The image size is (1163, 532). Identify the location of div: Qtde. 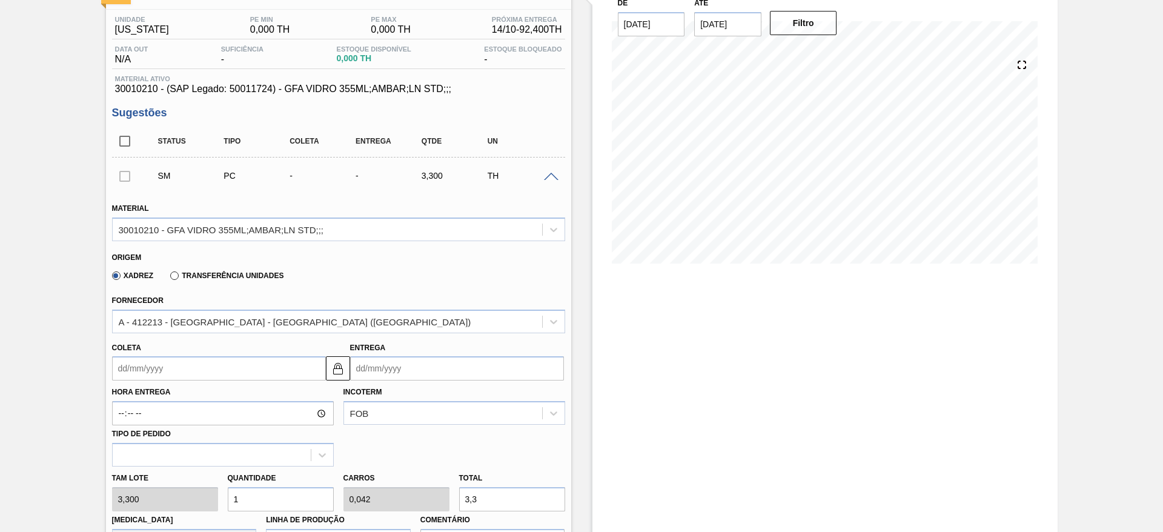
(455, 141).